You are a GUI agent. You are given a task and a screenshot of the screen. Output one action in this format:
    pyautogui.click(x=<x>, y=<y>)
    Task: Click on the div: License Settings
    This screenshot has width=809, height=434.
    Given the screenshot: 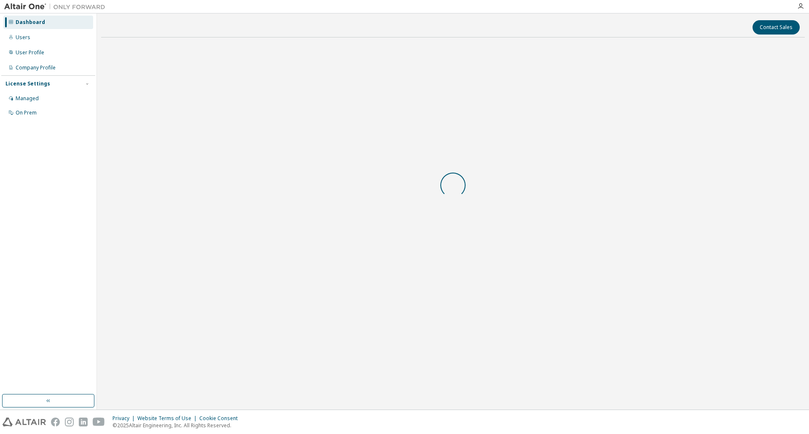 What is the action you would take?
    pyautogui.click(x=28, y=84)
    